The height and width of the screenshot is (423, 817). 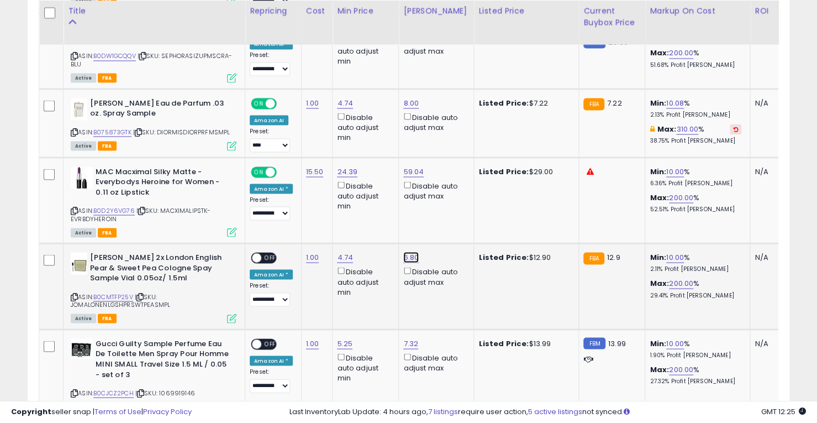 I want to click on div: Listed Price, so click(x=526, y=10).